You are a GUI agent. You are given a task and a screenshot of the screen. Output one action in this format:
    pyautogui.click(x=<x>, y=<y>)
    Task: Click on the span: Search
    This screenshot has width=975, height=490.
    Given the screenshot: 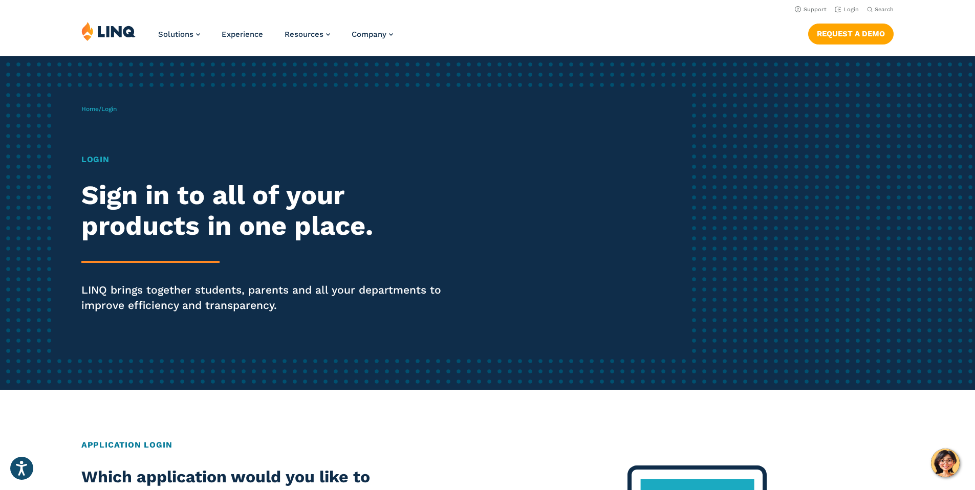 What is the action you would take?
    pyautogui.click(x=884, y=9)
    